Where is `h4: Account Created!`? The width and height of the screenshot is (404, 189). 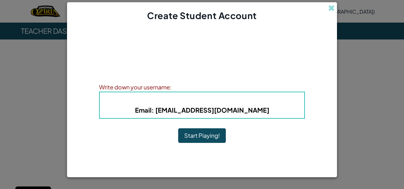 h4: Account Created! is located at coordinates (202, 48).